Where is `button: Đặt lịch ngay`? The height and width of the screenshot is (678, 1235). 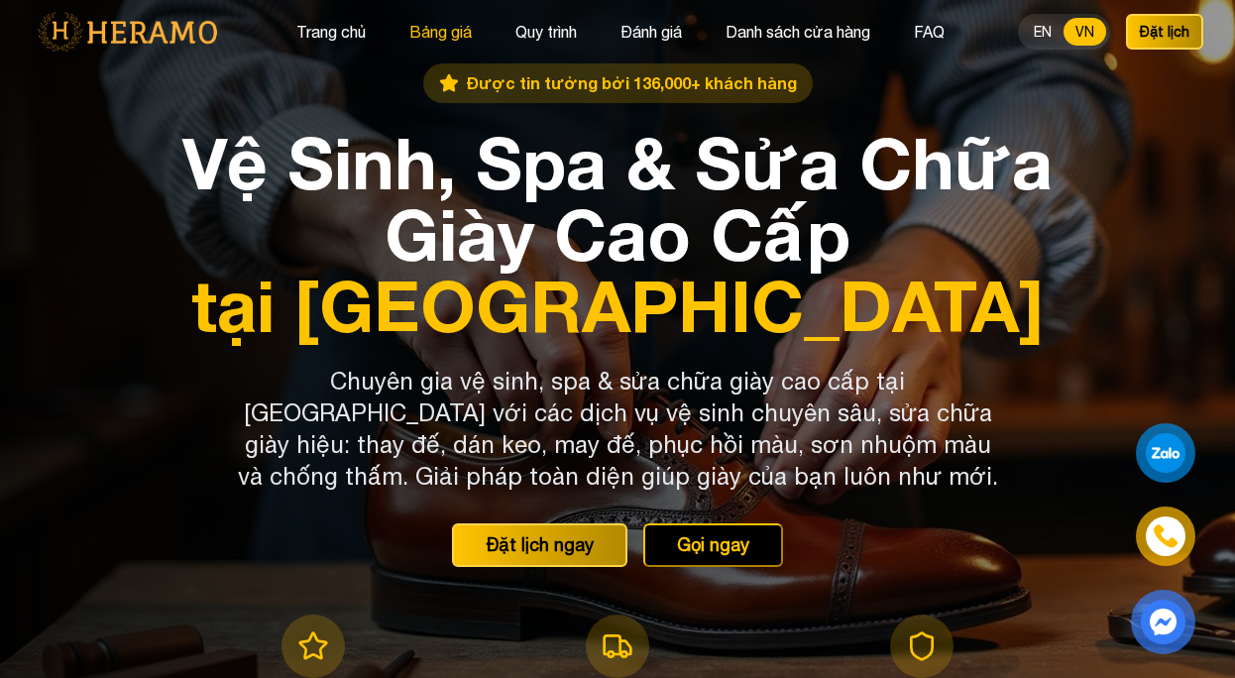
button: Đặt lịch ngay is located at coordinates (539, 545).